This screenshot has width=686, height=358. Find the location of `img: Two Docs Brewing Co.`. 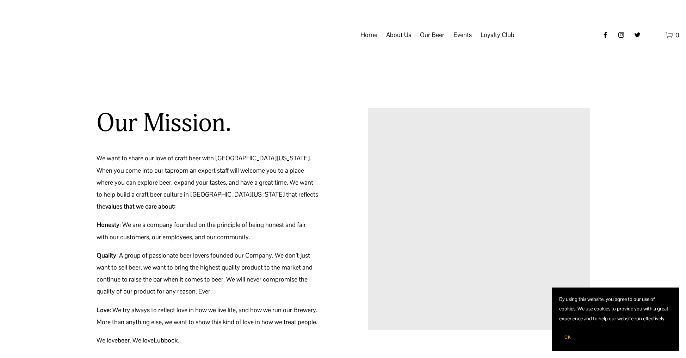

img: Two Docs Brewing Co. is located at coordinates (46, 35).